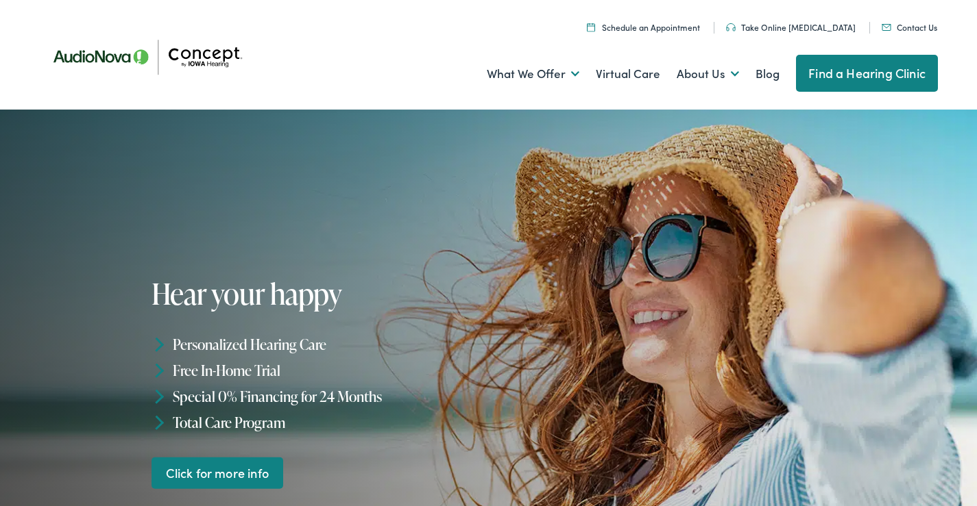  I want to click on a: About Us, so click(707, 74).